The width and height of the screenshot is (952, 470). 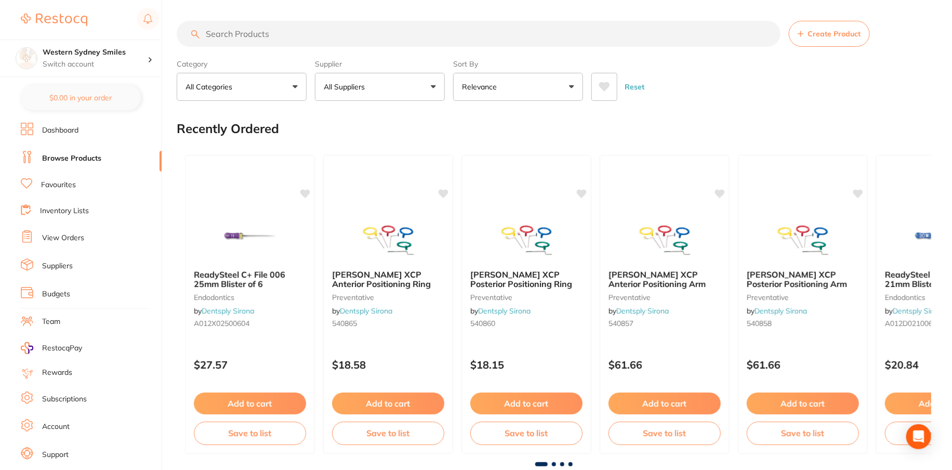 What do you see at coordinates (54, 20) in the screenshot?
I see `a: Restocq Logo` at bounding box center [54, 20].